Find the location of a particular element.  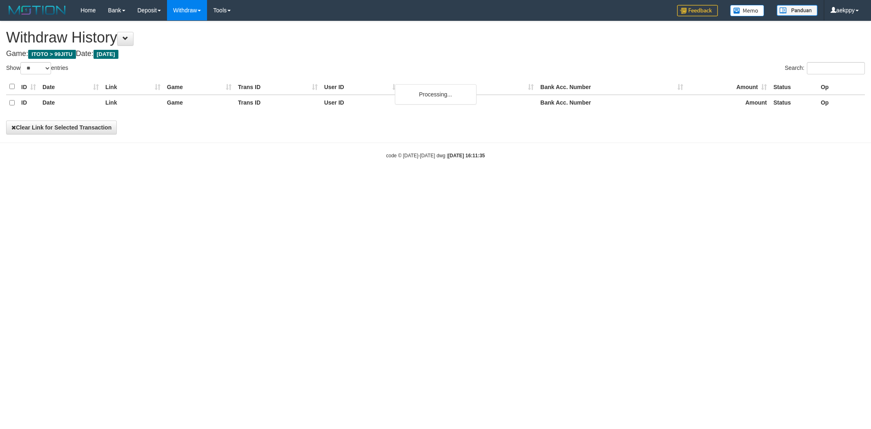

img: Feedback.jpg is located at coordinates (697, 11).